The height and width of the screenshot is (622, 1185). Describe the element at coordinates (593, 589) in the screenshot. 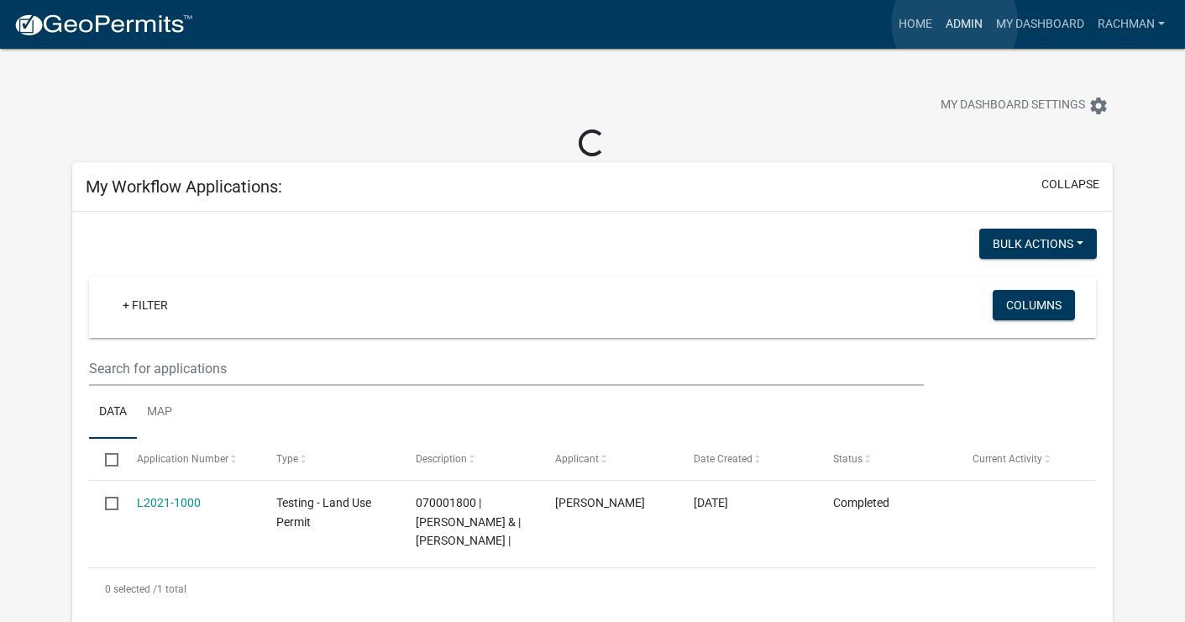

I see `div: 1 total` at that location.